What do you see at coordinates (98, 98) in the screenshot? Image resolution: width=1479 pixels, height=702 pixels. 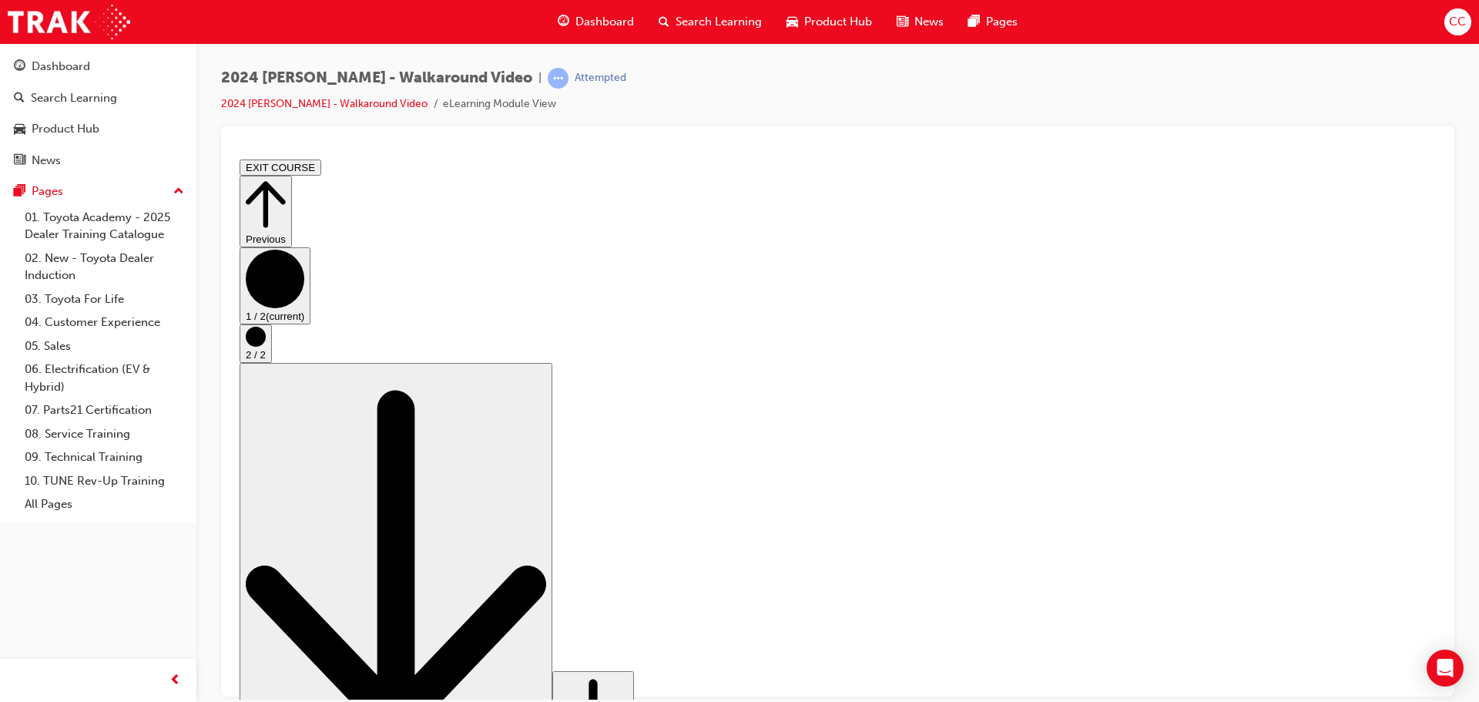 I see `a: Search Learning` at bounding box center [98, 98].